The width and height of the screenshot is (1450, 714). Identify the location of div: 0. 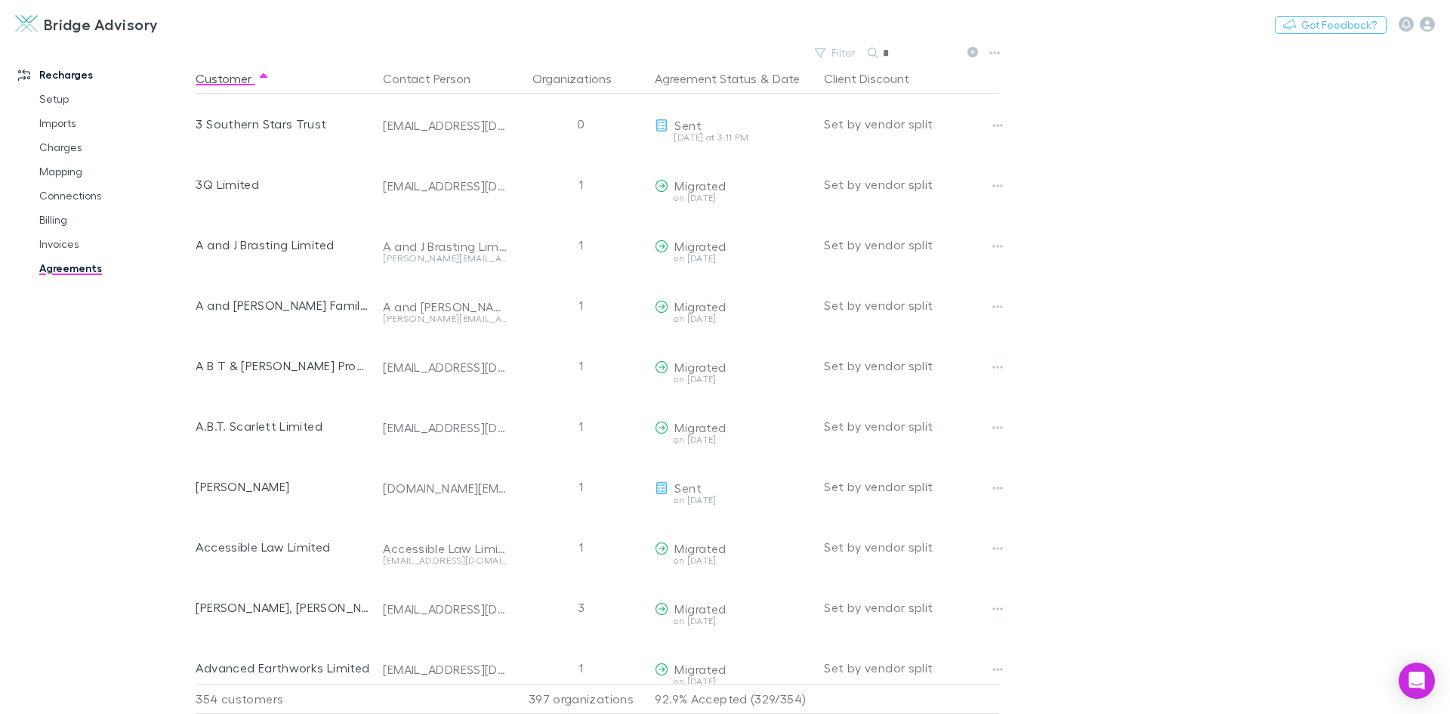
(581, 124).